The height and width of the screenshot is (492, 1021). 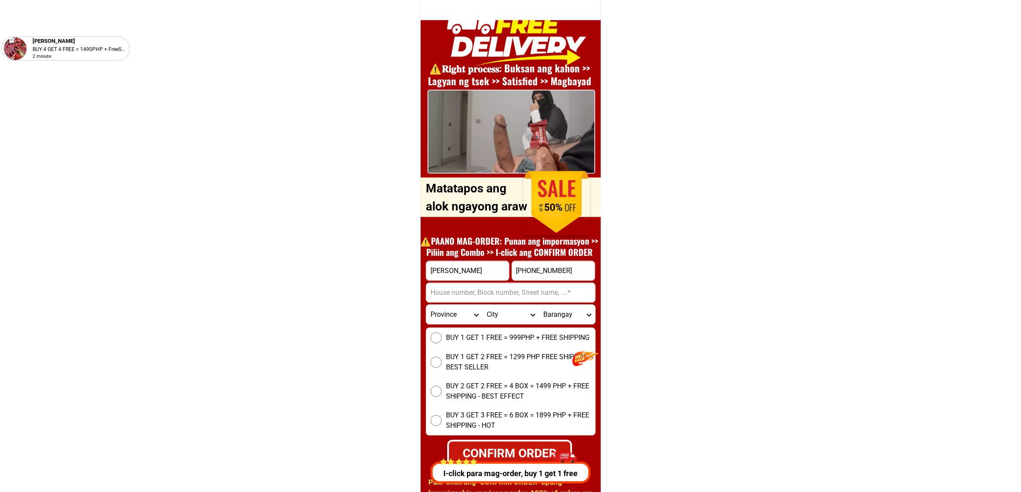 I want to click on span: BUY 1 GET 1 FREE = 999PHP + FREE SHIPPING, so click(x=517, y=338).